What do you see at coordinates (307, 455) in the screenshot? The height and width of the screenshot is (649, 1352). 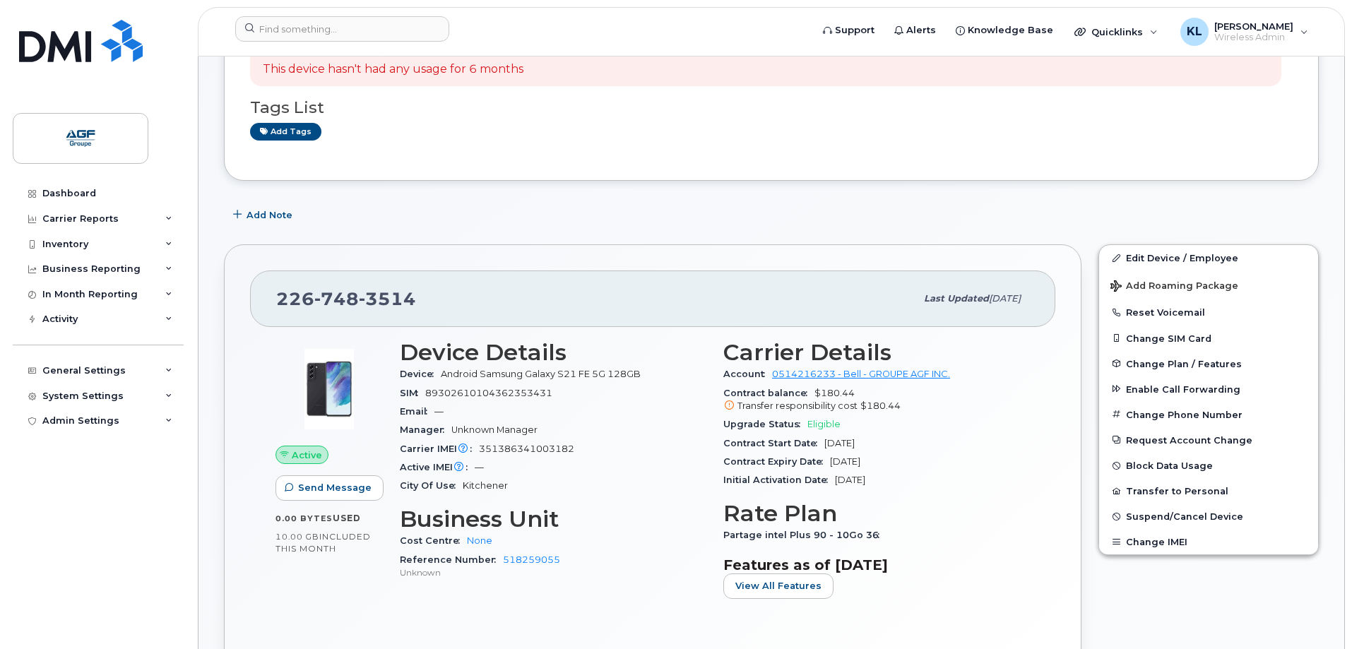 I see `span: Active` at bounding box center [307, 455].